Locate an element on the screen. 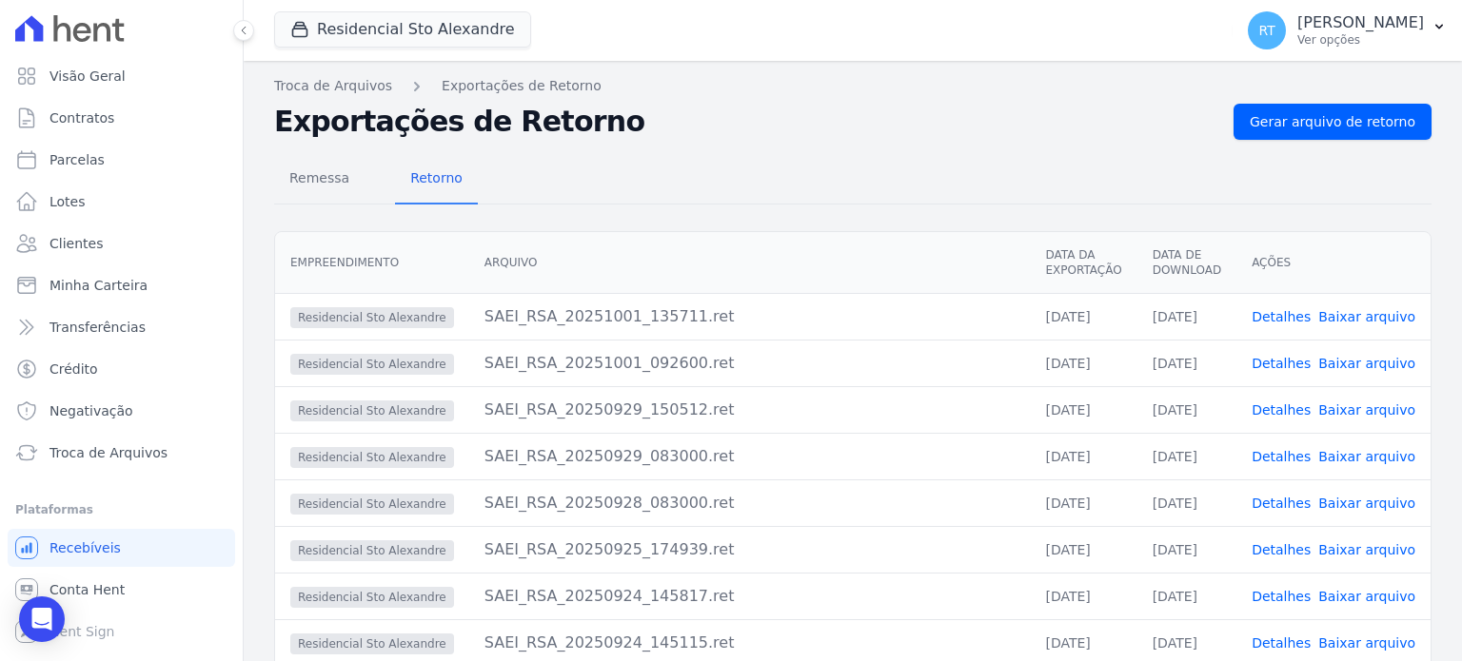 The width and height of the screenshot is (1462, 661). a: Parcelas is located at coordinates (121, 160).